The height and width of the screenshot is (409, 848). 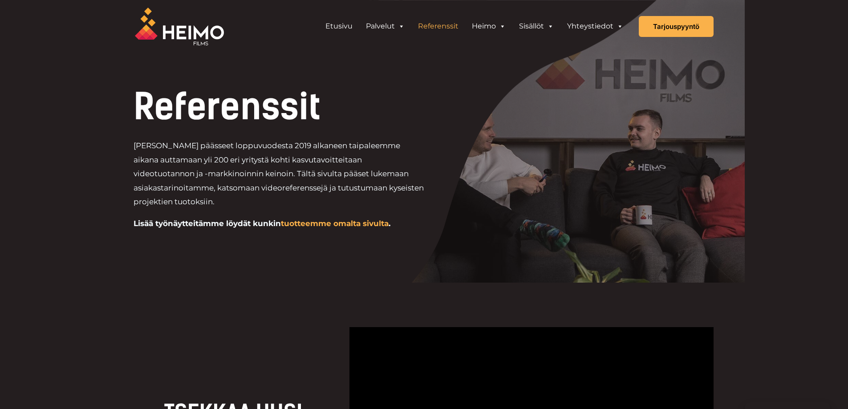 What do you see at coordinates (438, 26) in the screenshot?
I see `a: Referenssit` at bounding box center [438, 26].